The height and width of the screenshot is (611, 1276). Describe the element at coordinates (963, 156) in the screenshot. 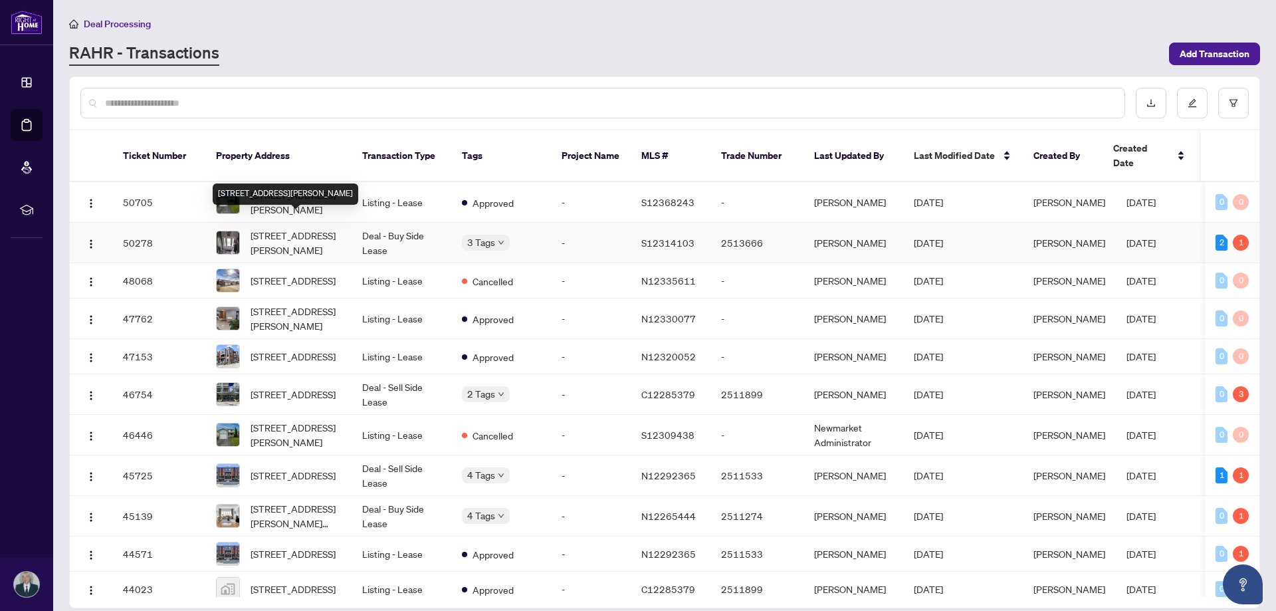

I see `th: Last Modified Date` at that location.